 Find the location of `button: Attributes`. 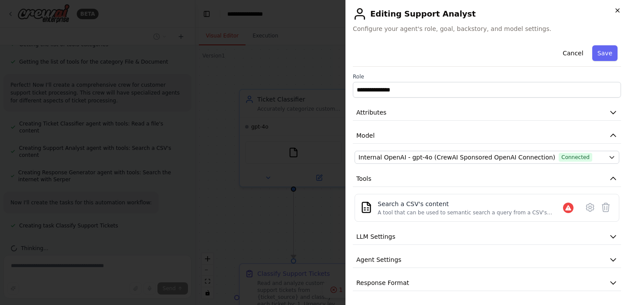

button: Attributes is located at coordinates (487, 113).